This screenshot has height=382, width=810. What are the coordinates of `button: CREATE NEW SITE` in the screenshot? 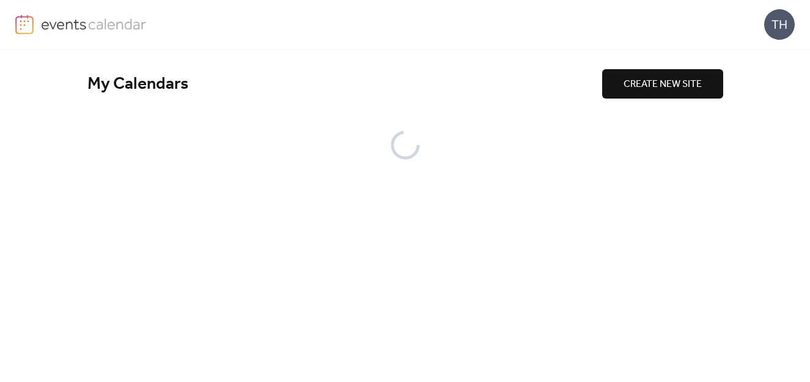 It's located at (663, 84).